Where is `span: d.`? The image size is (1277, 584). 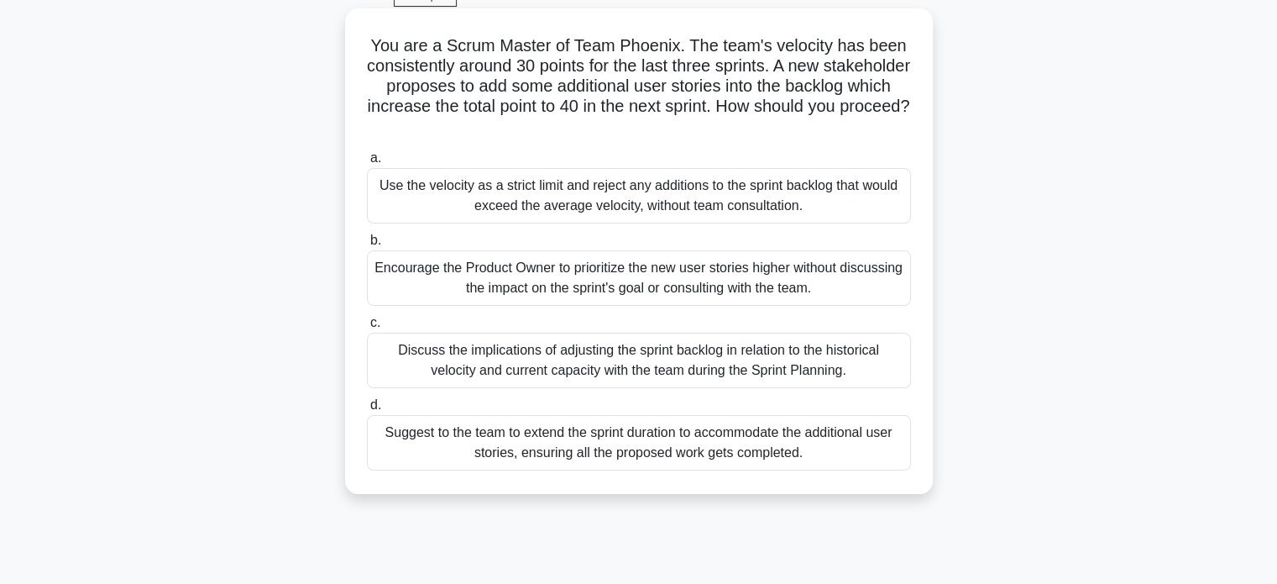
span: d. is located at coordinates (375, 404).